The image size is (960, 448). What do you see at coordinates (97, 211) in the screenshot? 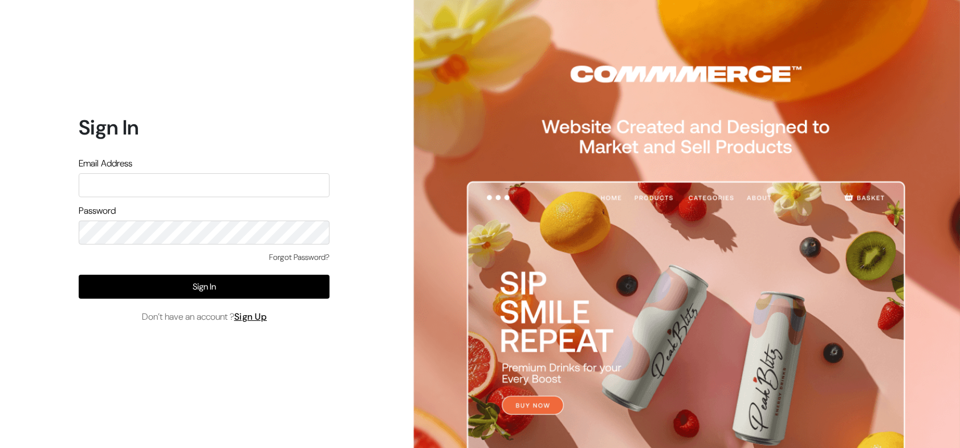
I see `label: Password` at bounding box center [97, 211].